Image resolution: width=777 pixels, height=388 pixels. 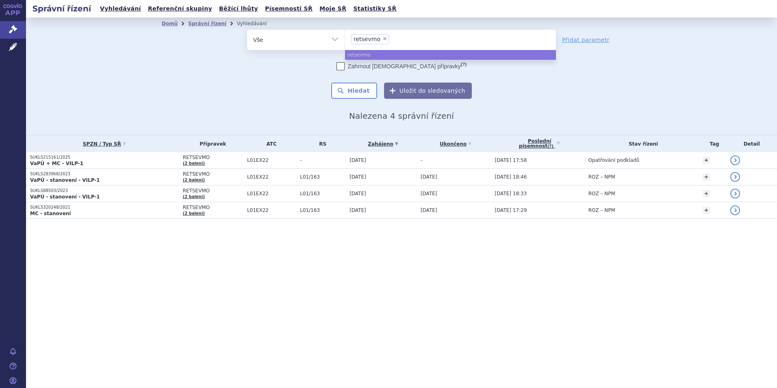 I want to click on th: Přípravek, so click(x=211, y=144).